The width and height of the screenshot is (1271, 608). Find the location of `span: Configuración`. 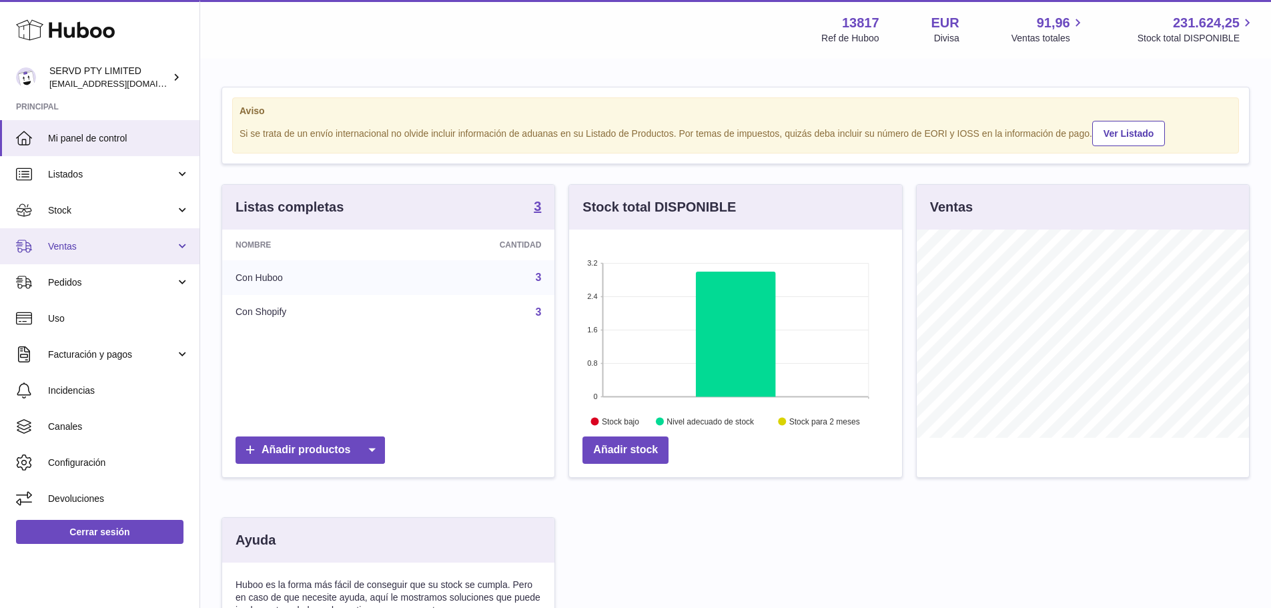

span: Configuración is located at coordinates (119, 462).